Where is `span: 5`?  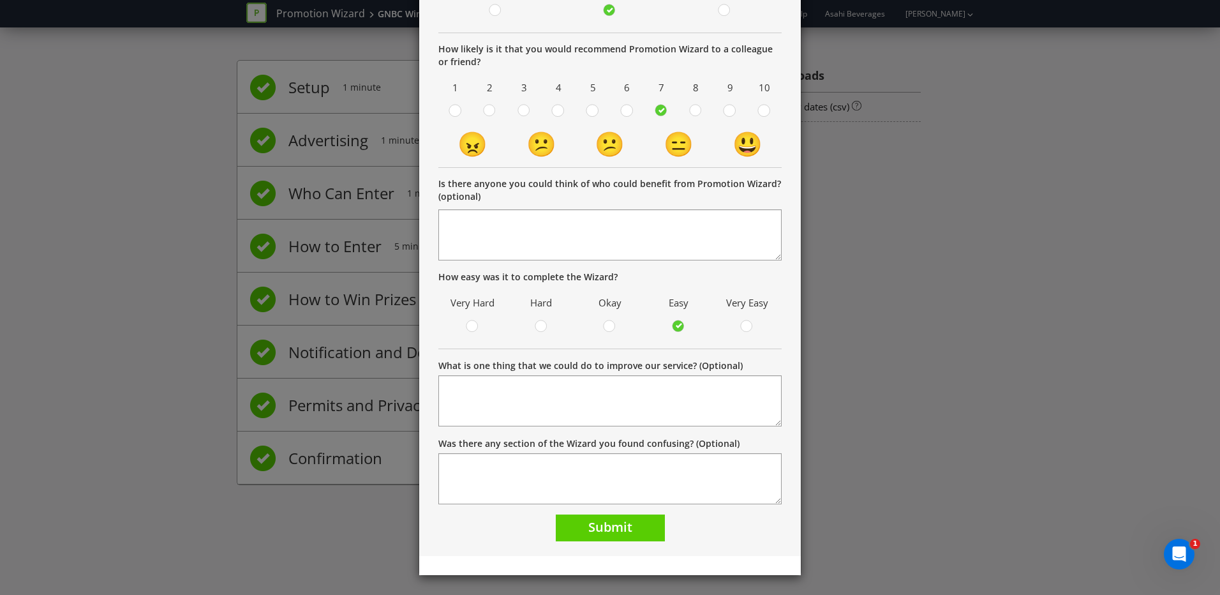 span: 5 is located at coordinates (593, 87).